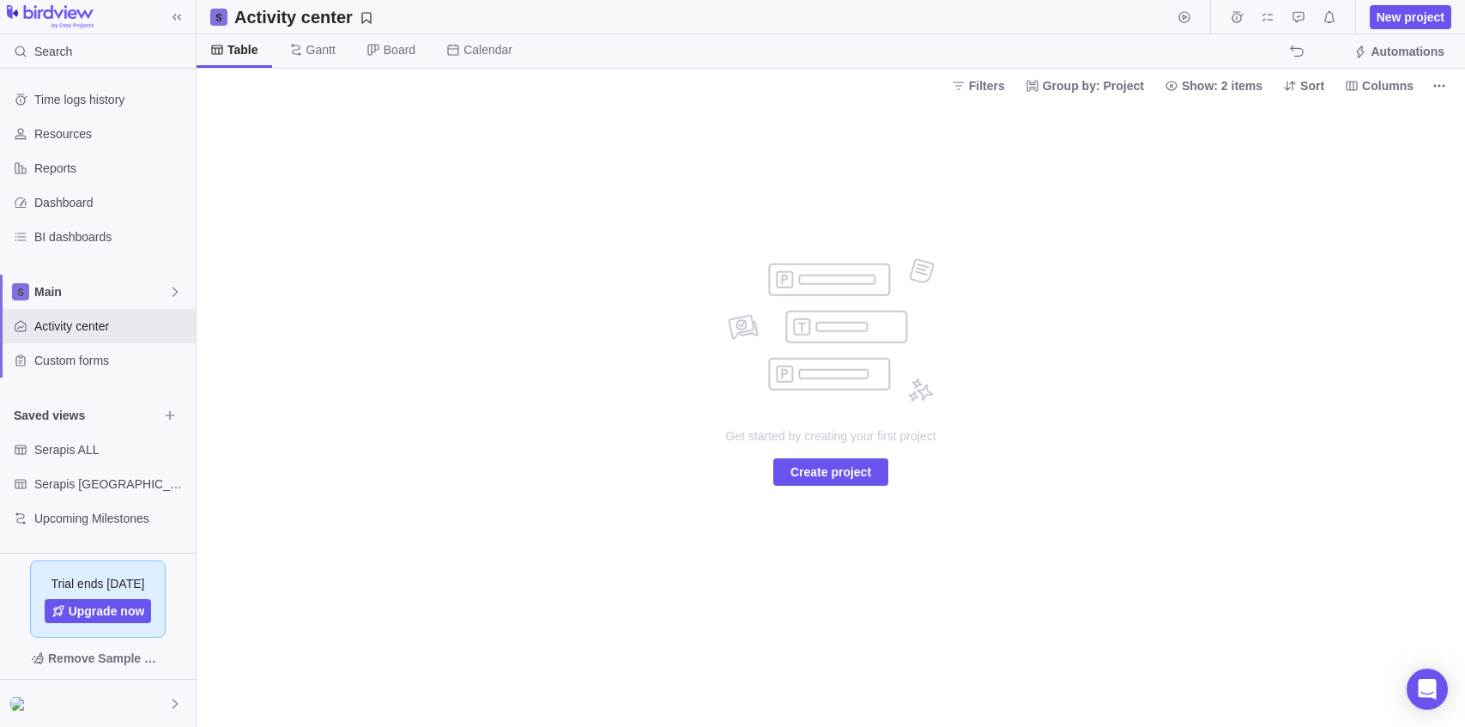 The image size is (1465, 727). What do you see at coordinates (831, 436) in the screenshot?
I see `span: Get started by creating your first project` at bounding box center [831, 436].